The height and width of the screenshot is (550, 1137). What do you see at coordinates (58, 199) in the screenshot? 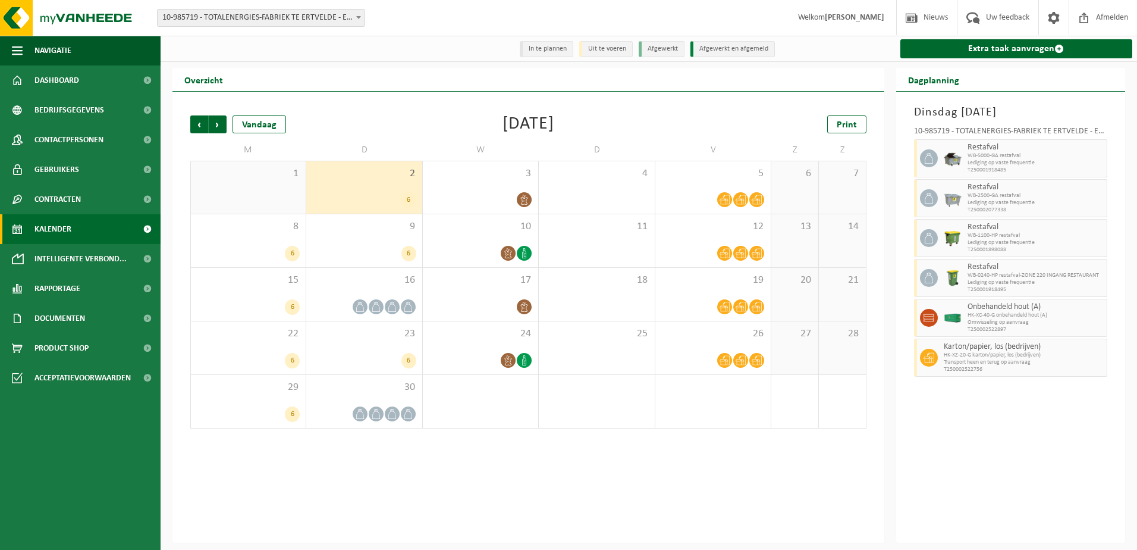
I see `span: Contracten` at bounding box center [58, 199].